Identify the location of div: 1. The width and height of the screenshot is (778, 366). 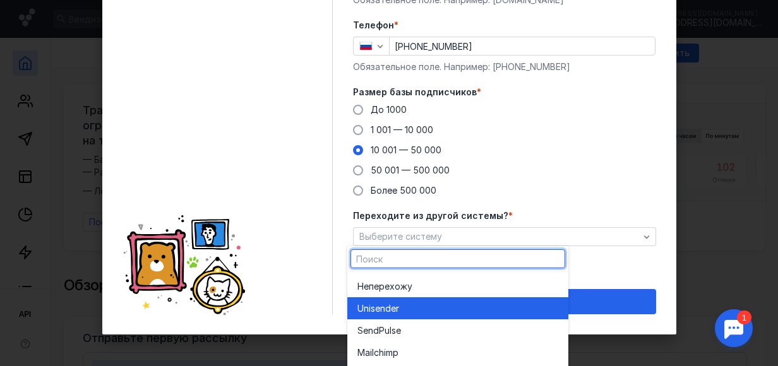
(35, 15).